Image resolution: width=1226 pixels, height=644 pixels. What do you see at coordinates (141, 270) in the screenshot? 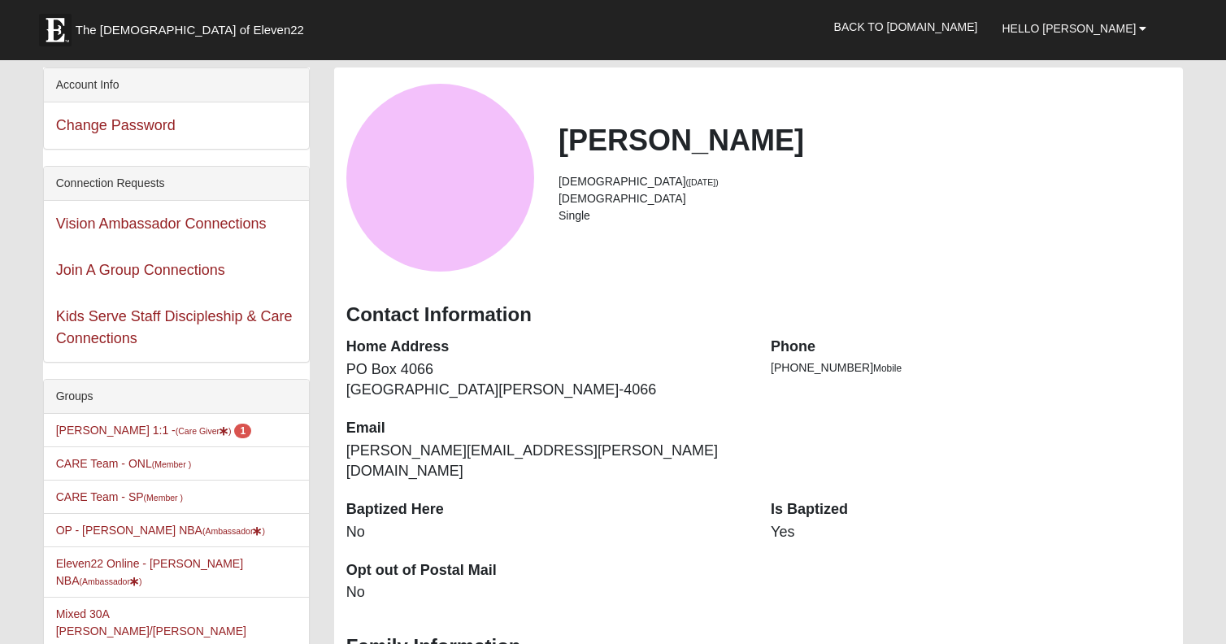
I see `a: Join A Group Connections` at bounding box center [141, 270].